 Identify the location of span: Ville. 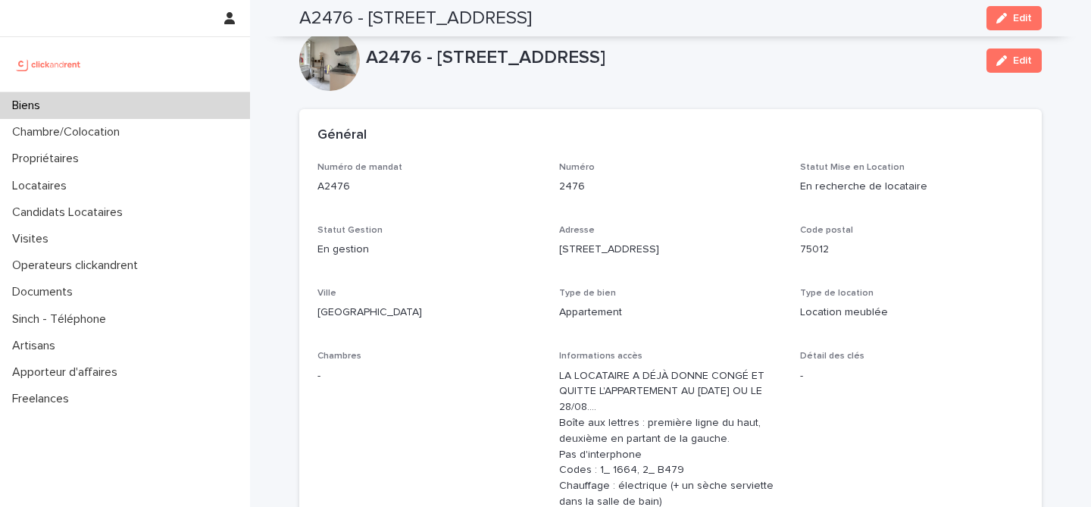
(327, 293).